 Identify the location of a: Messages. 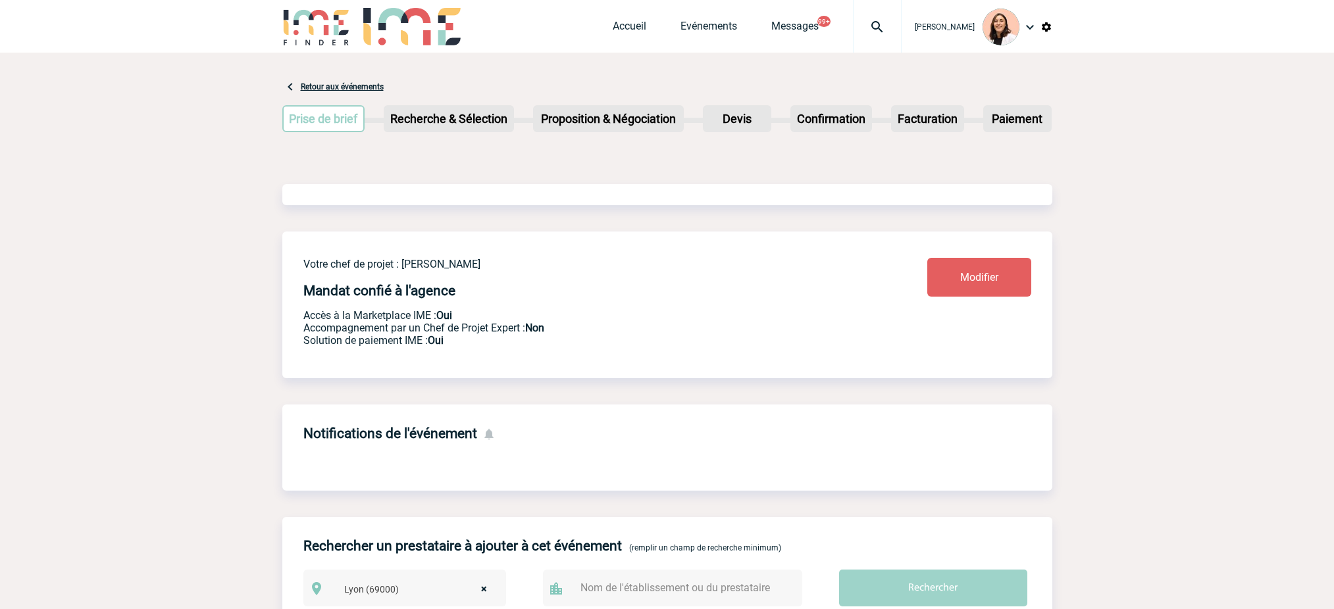
(795, 29).